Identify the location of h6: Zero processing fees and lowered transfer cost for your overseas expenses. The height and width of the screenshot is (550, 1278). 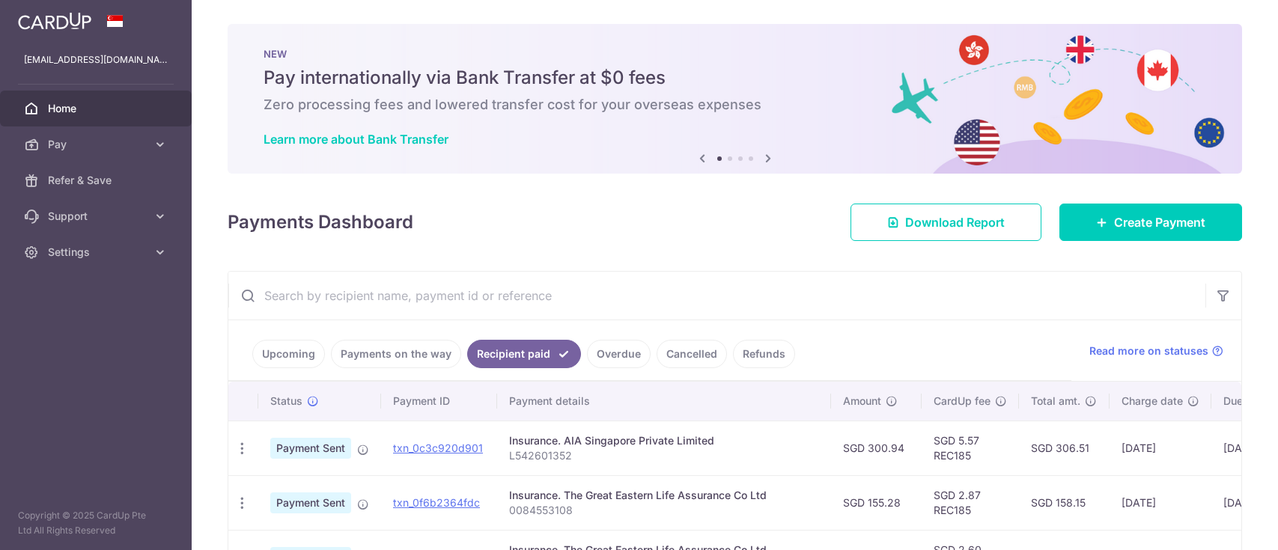
(734, 105).